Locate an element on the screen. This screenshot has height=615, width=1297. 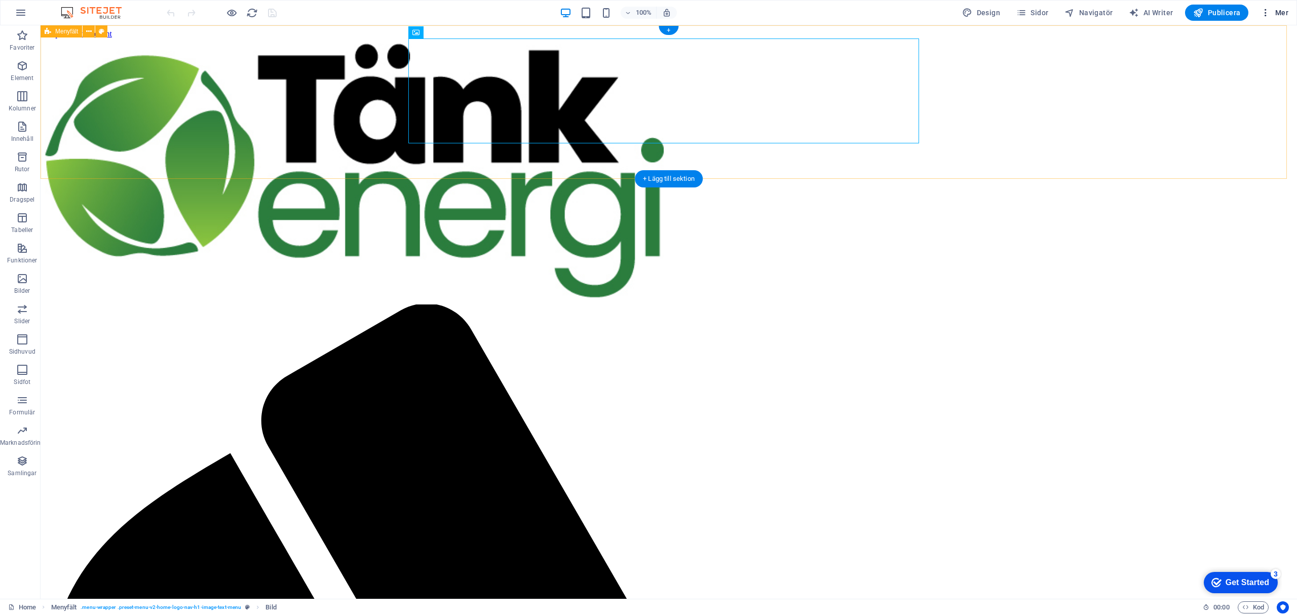
button: Sidor is located at coordinates (1032, 13).